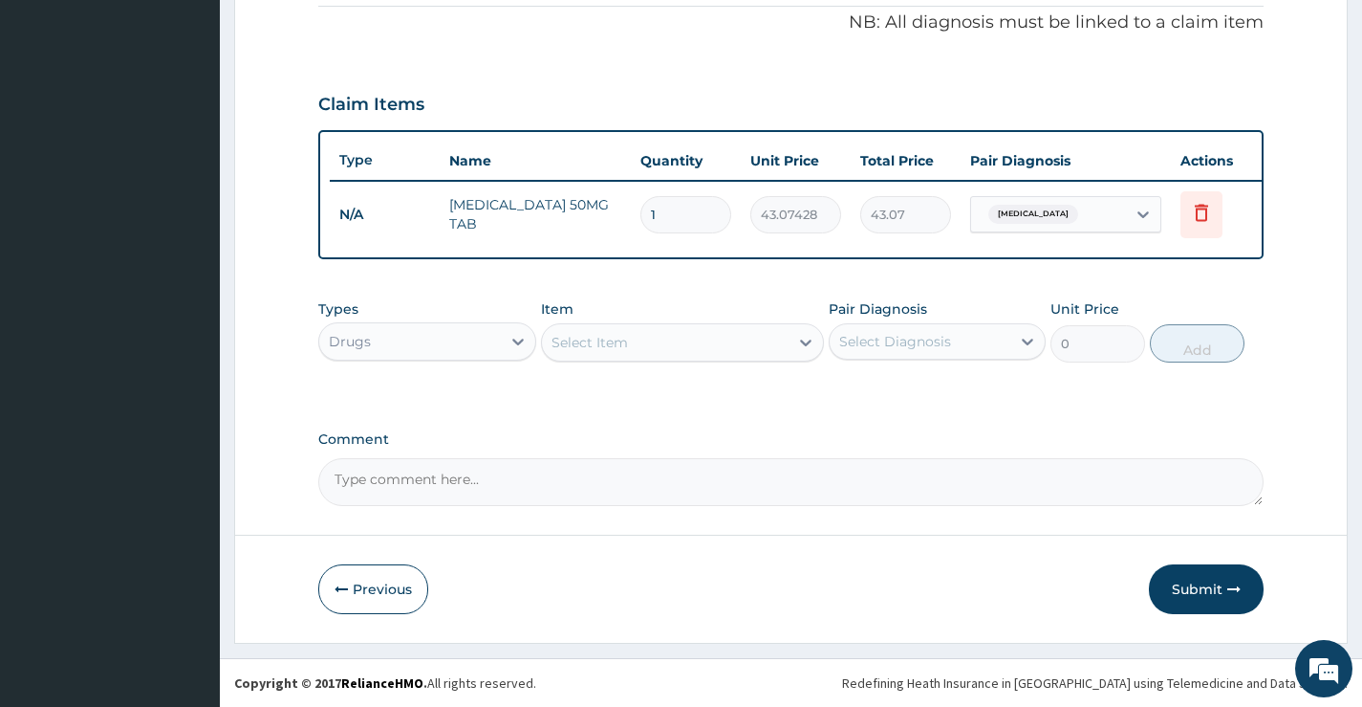  What do you see at coordinates (382, 683) in the screenshot?
I see `a: RelianceHMO` at bounding box center [382, 683].